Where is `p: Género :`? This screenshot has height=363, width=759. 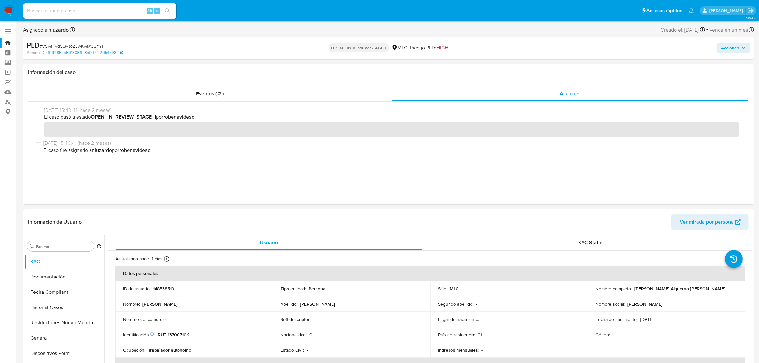
p: Género : is located at coordinates (603, 334).